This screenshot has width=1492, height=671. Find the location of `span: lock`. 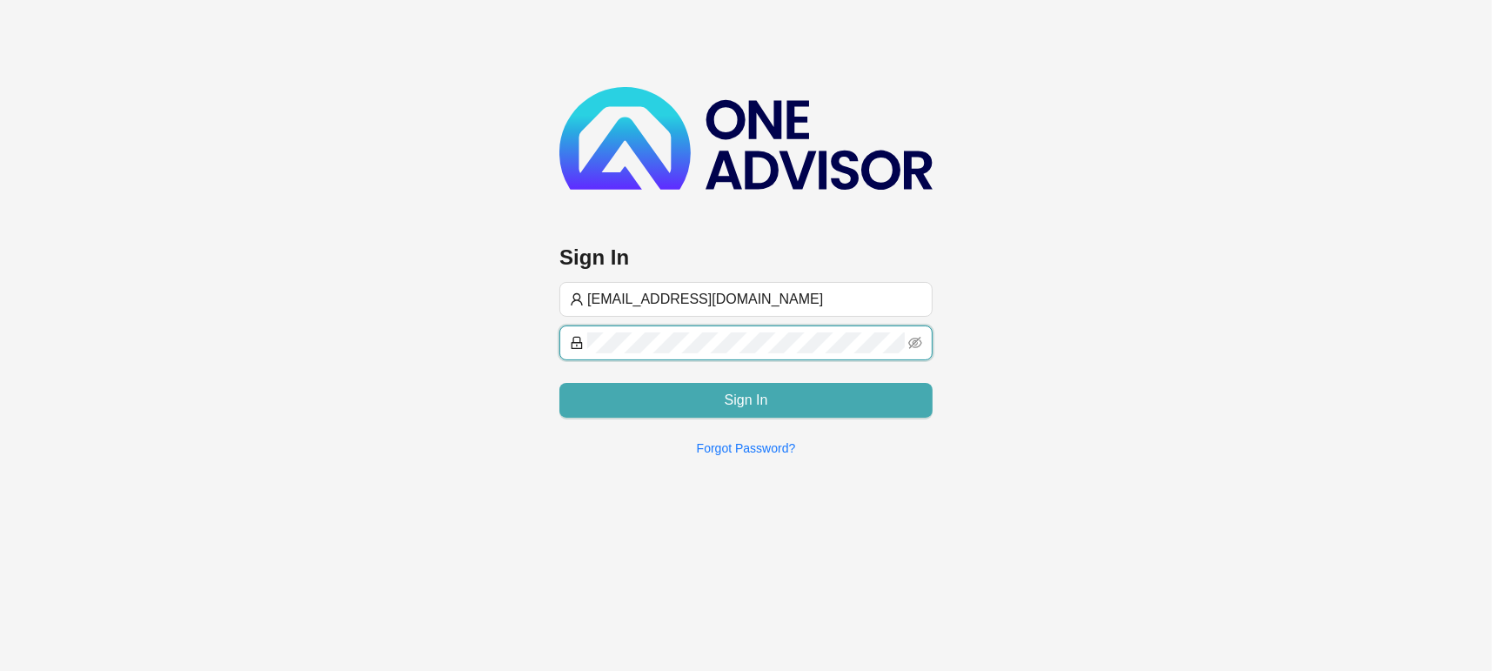

span: lock is located at coordinates (577, 343).